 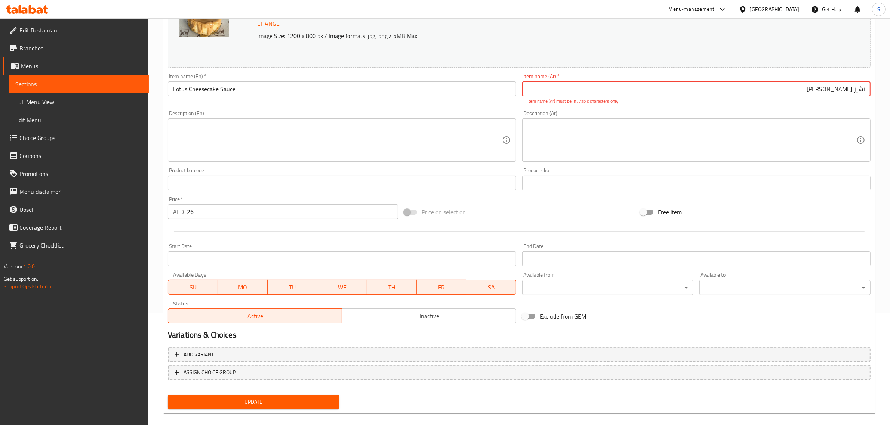 I want to click on button: TU, so click(x=292, y=287).